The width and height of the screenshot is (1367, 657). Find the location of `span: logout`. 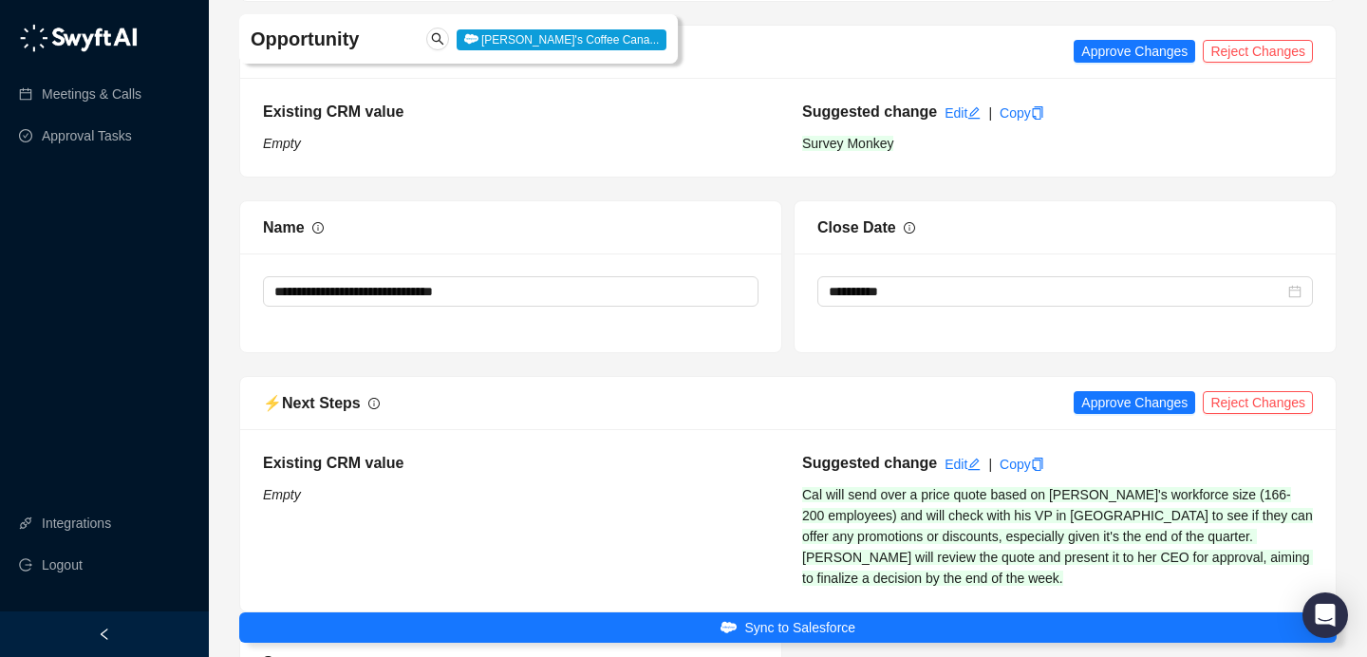

span: logout is located at coordinates (26, 565).